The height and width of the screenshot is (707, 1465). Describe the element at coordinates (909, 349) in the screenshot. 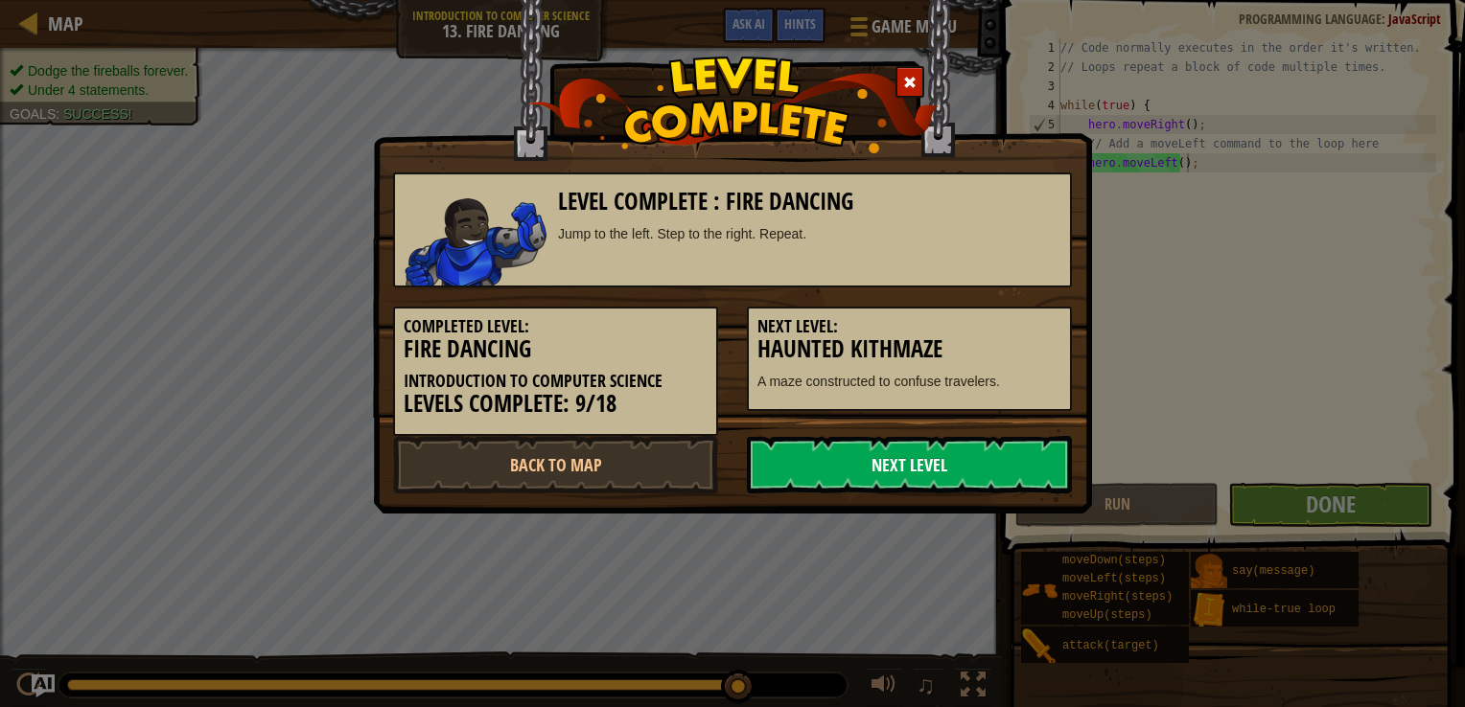

I see `h3: Haunted Kithmaze` at that location.